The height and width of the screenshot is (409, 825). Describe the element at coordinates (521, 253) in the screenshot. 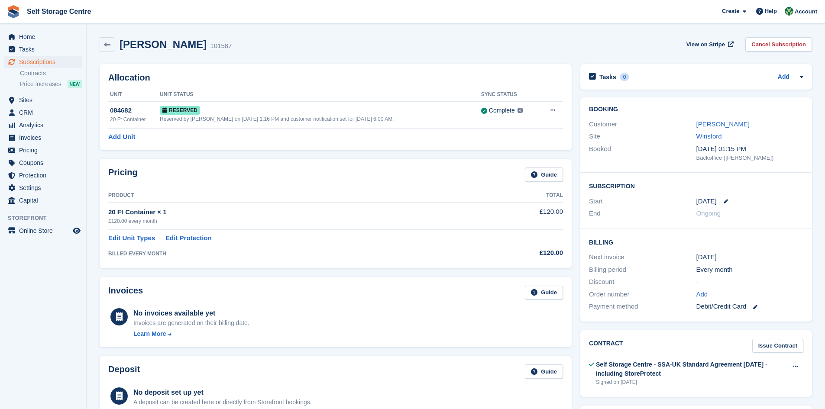

I see `div: £120.00` at that location.